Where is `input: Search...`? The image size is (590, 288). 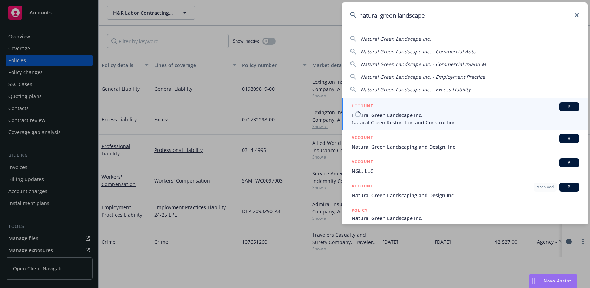
input: Search... is located at coordinates (465, 15).